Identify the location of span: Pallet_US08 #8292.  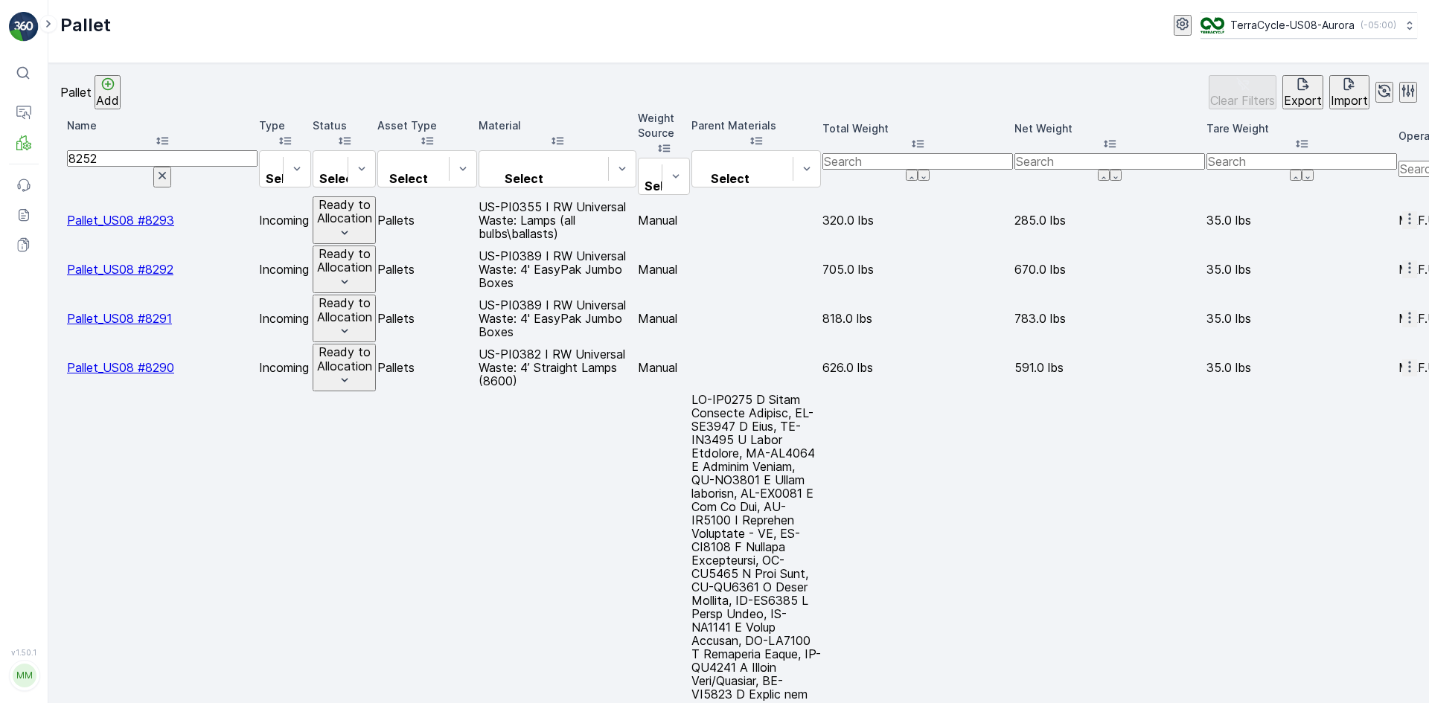
(120, 269).